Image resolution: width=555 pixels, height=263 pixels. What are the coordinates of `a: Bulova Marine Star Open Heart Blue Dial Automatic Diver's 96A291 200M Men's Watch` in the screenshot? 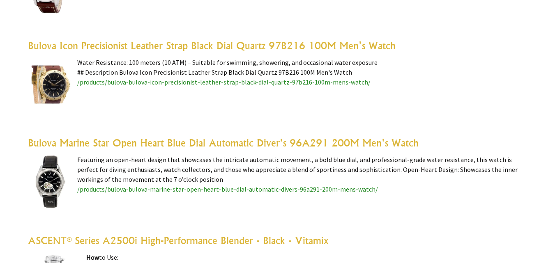 It's located at (223, 143).